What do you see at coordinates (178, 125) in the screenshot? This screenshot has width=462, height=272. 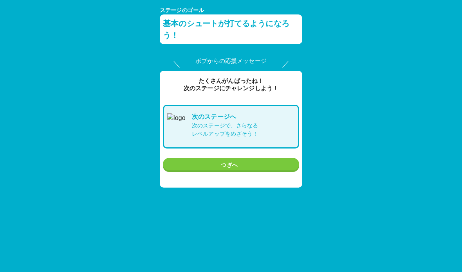 I see `img: logo` at bounding box center [178, 125].